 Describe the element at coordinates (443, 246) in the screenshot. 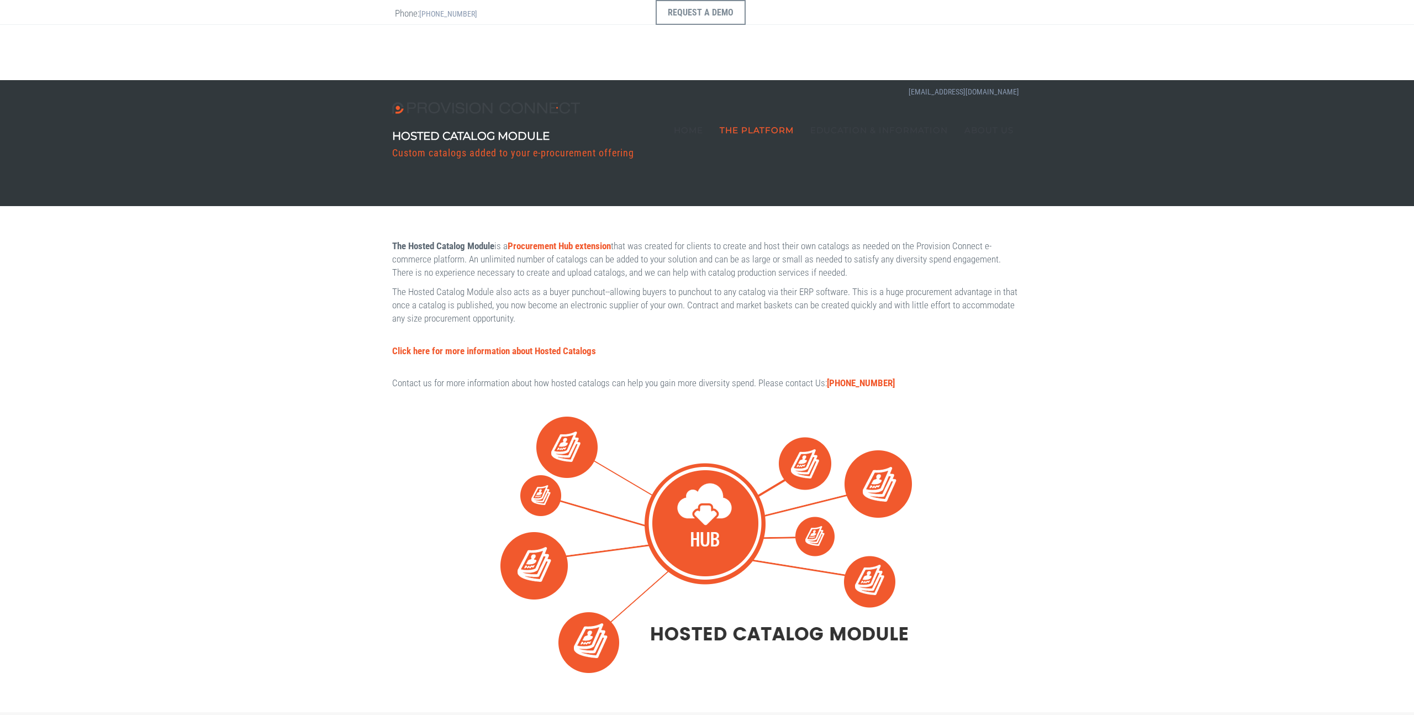

I see `b: The Hosted Catalog Module` at that location.